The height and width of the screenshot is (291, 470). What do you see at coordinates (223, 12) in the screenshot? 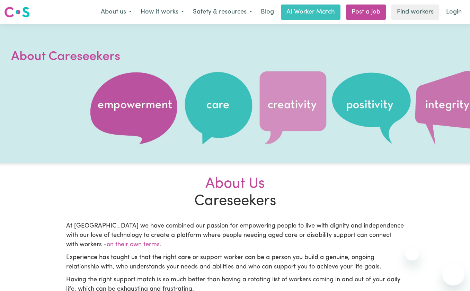
I see `button: Safety & resources` at bounding box center [223, 12].